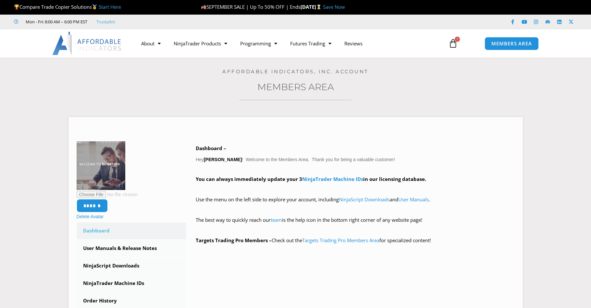 Image resolution: width=591 pixels, height=308 pixels. Describe the element at coordinates (295, 71) in the screenshot. I see `a: Affordable Indicators, Inc. Account` at that location.